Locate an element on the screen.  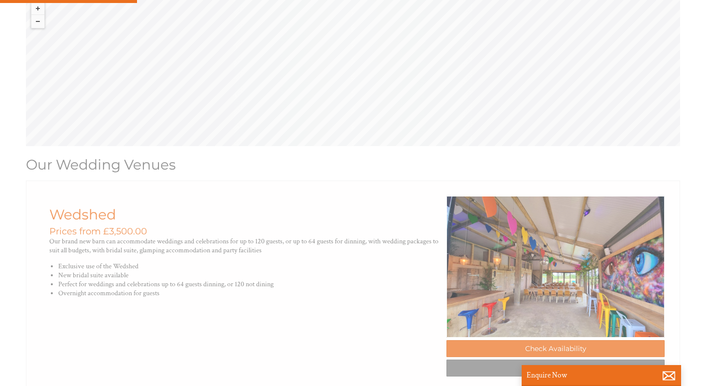
p: Our brand new barn can accommodate weddings and celebrations for up to 120 guests, or up to 64 gu... is located at coordinates (244, 246).